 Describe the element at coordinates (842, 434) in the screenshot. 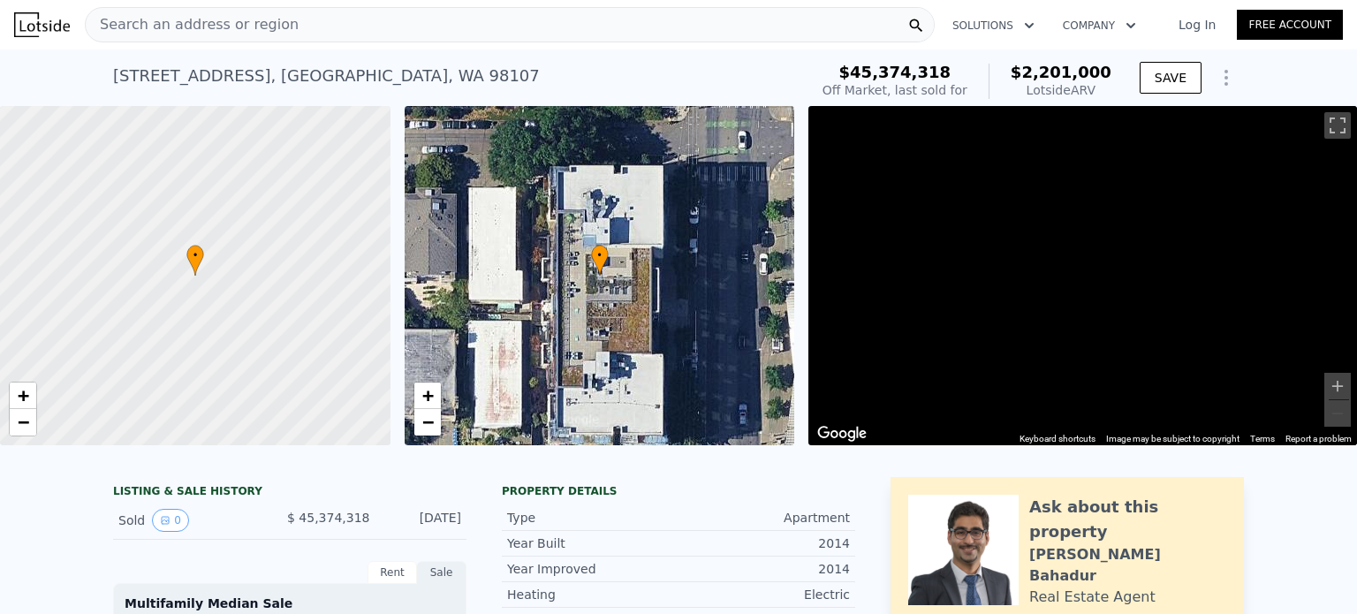

I see `img: Google` at that location.